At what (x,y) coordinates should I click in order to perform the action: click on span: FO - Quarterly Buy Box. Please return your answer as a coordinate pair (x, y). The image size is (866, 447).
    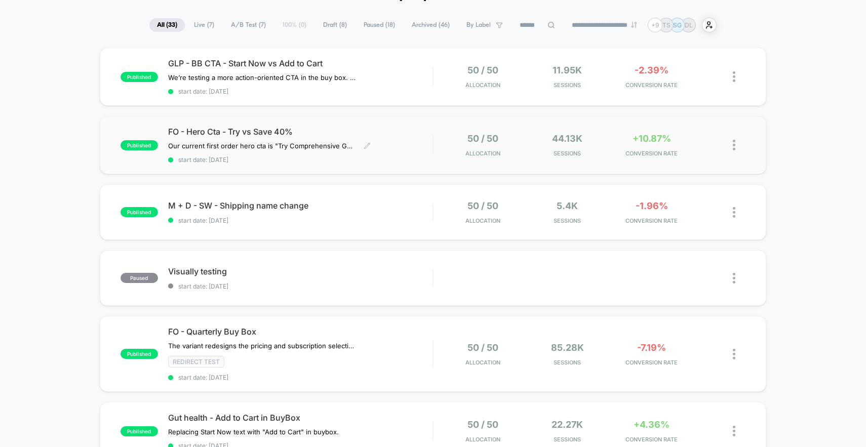
    Looking at the image, I should click on (300, 332).